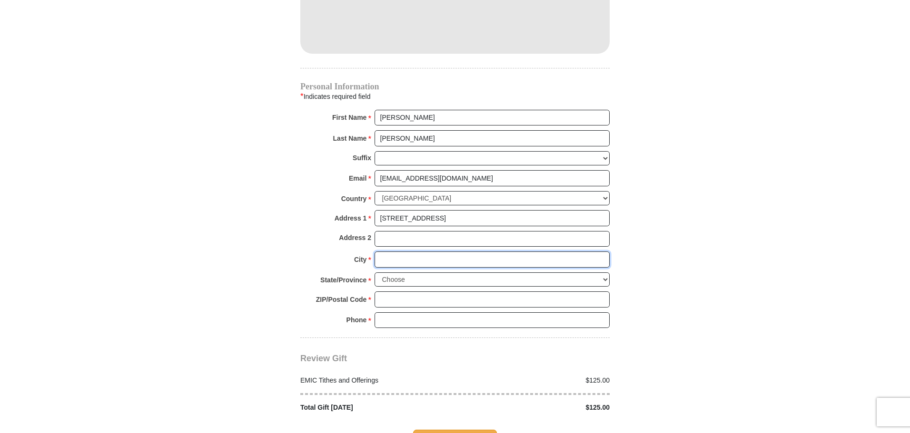  I want to click on strong: Phone, so click(356, 320).